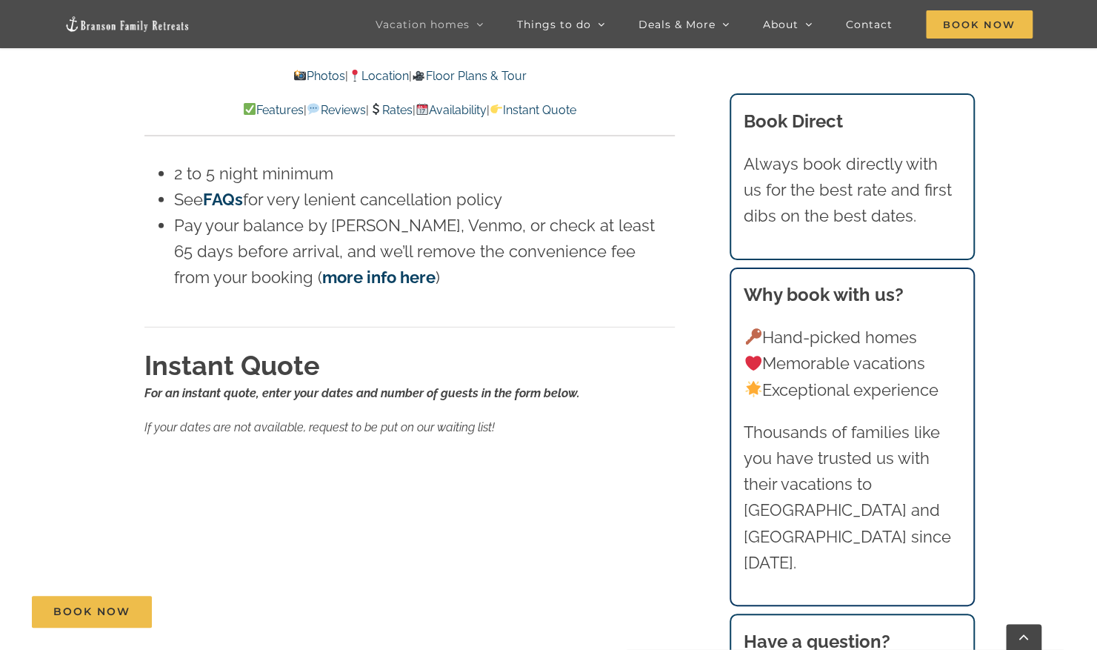  Describe the element at coordinates (127, 24) in the screenshot. I see `img: Branson Family Retreats Logo` at that location.